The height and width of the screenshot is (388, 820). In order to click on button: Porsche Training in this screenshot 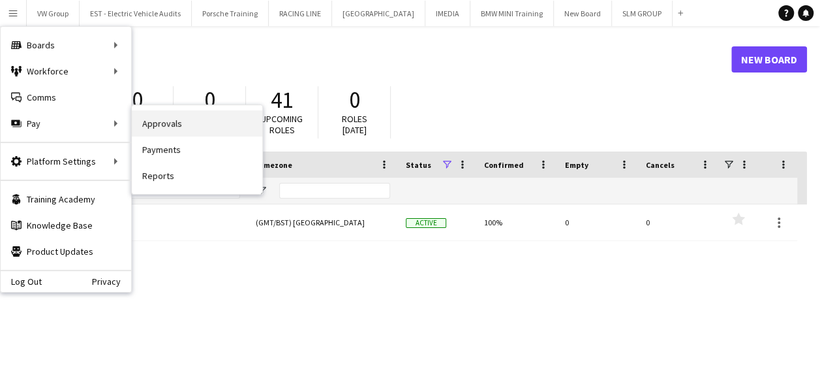, I will do `click(230, 13)`.